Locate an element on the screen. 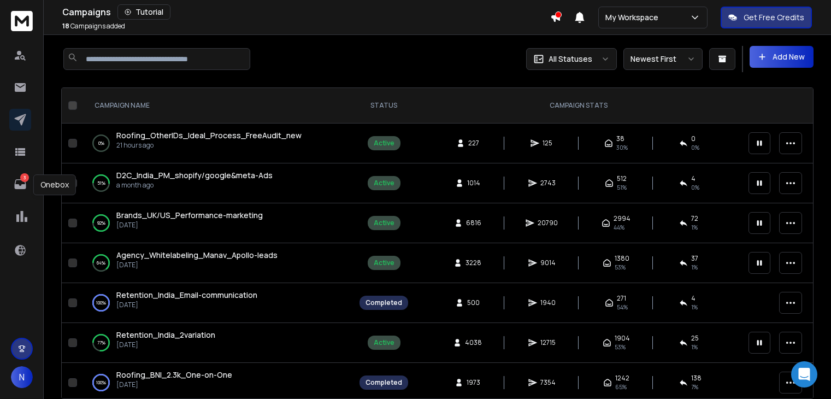 This screenshot has width=831, height=399. p: Get Free Credits is located at coordinates (773, 17).